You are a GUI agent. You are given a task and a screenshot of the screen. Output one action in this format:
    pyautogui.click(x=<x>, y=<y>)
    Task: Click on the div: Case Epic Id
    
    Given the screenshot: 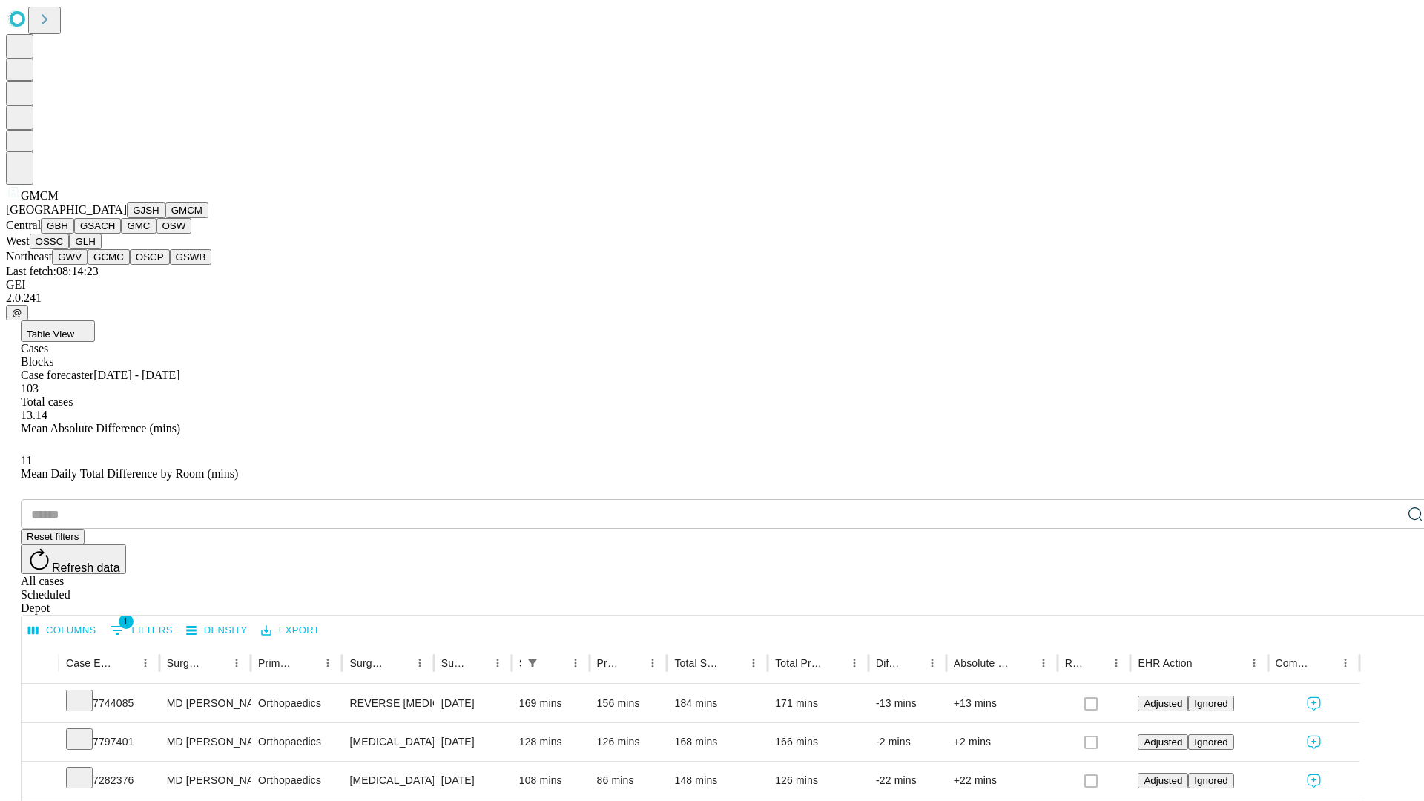 What is the action you would take?
    pyautogui.click(x=89, y=663)
    